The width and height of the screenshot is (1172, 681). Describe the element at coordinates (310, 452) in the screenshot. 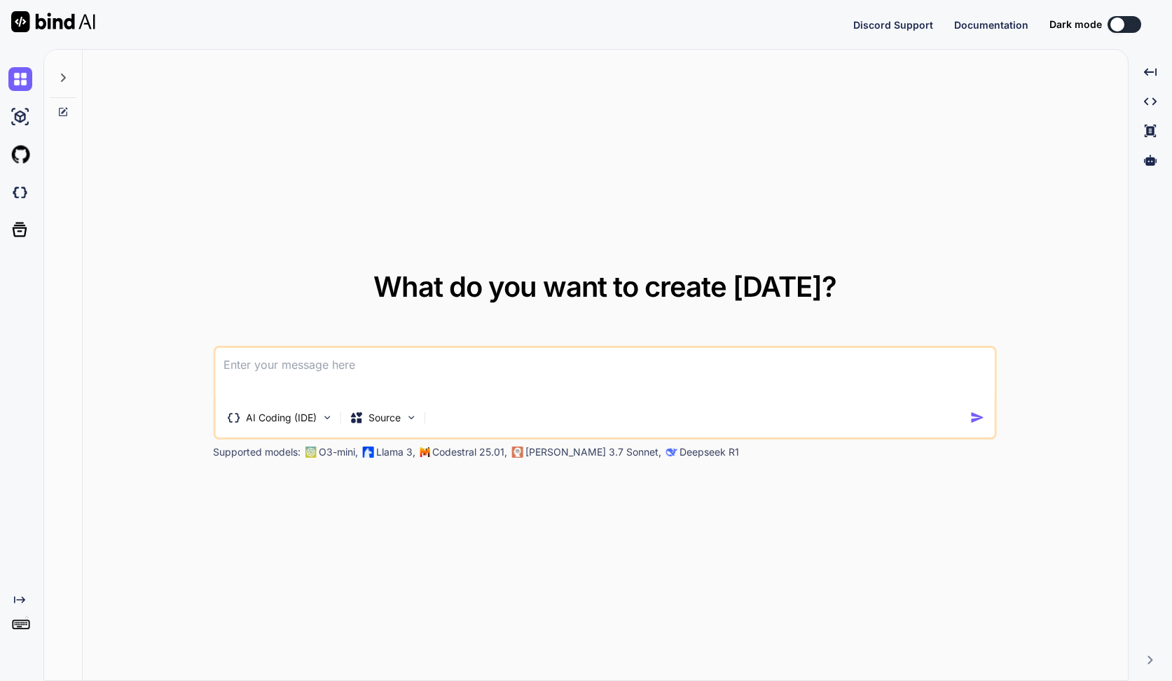

I see `img: GPT-4` at that location.